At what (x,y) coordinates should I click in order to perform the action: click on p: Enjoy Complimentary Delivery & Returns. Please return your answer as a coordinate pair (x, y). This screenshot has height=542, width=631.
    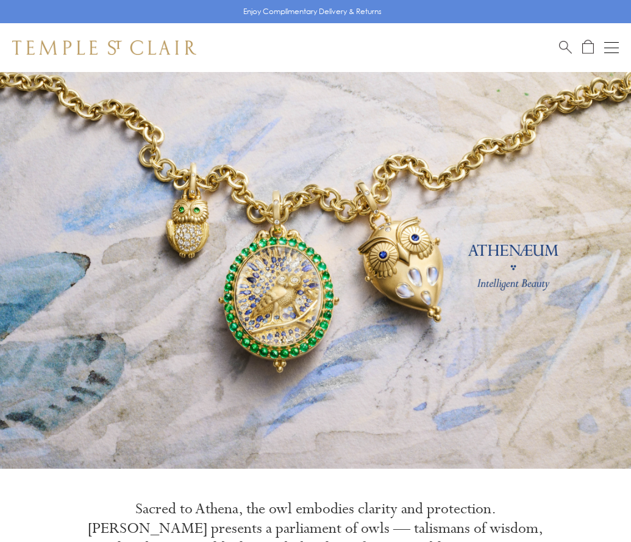
    Looking at the image, I should click on (312, 12).